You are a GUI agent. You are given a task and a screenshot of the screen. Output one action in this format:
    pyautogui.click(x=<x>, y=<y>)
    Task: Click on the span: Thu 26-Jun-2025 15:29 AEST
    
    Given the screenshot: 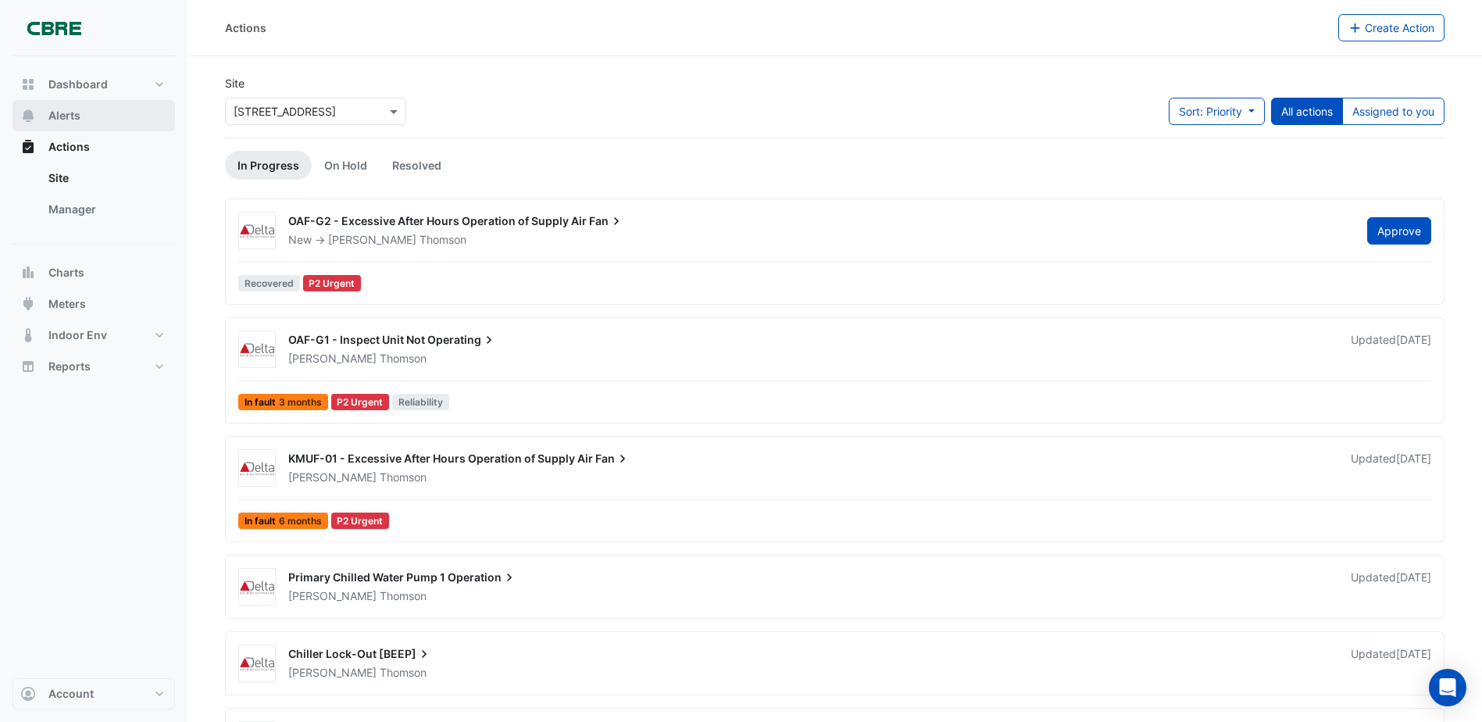 What is the action you would take?
    pyautogui.click(x=1413, y=653)
    